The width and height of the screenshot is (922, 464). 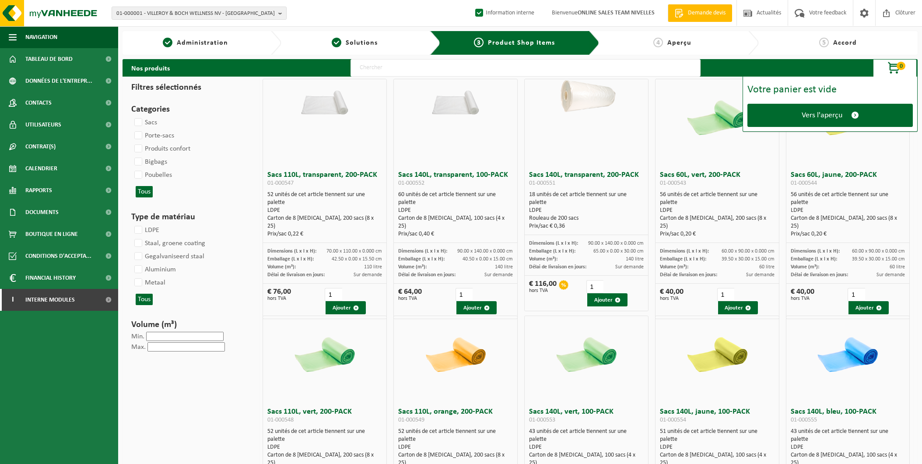 What do you see at coordinates (354, 251) in the screenshot?
I see `span: 70.00 x 110.00 x 0.000 cm` at bounding box center [354, 251].